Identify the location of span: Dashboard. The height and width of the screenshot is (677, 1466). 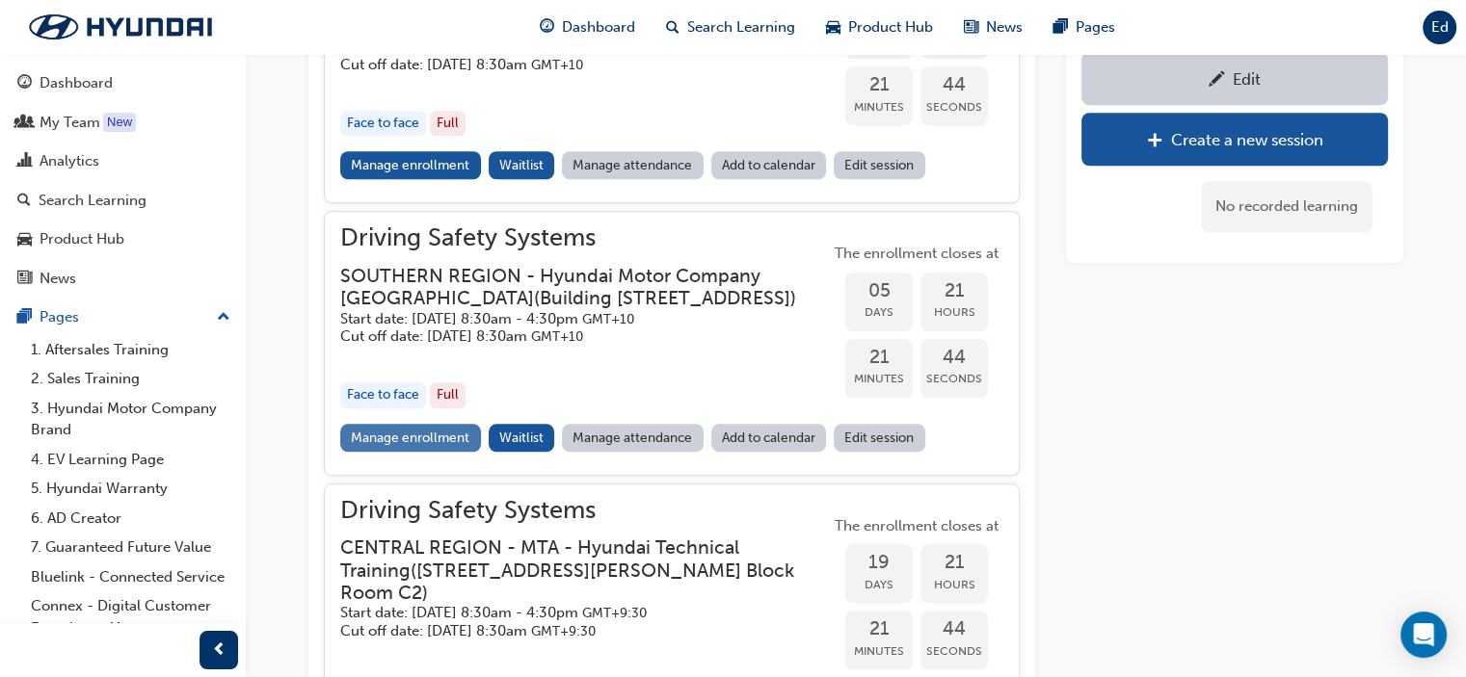
(598, 27).